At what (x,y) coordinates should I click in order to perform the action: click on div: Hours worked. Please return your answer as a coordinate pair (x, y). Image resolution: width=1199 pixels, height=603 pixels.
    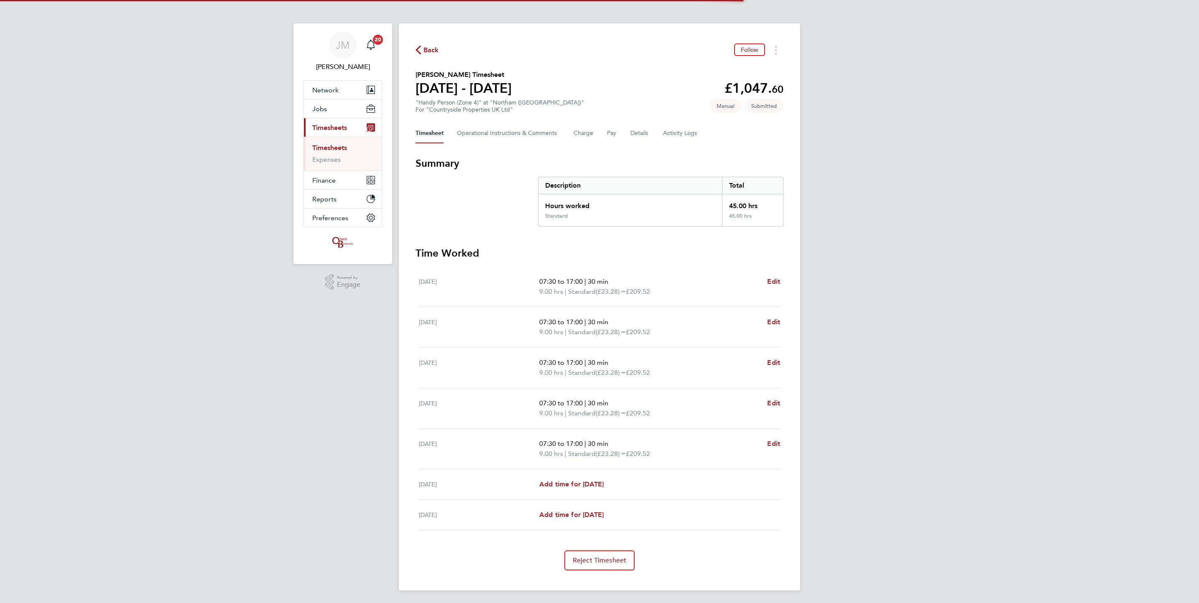
    Looking at the image, I should click on (630, 204).